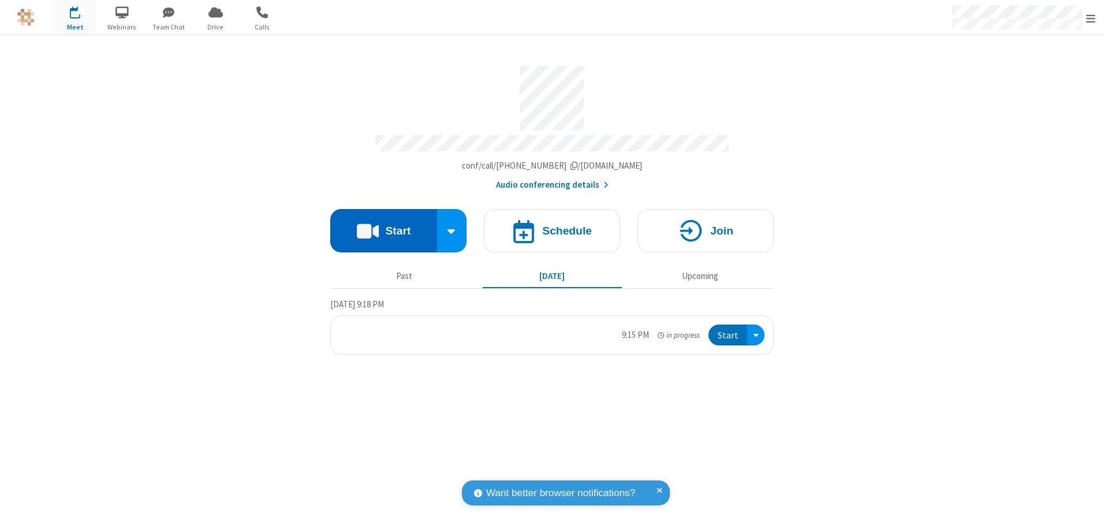 The height and width of the screenshot is (525, 1104). I want to click on button: Copy my meeting room linkCopy my meeting room link, so click(552, 166).